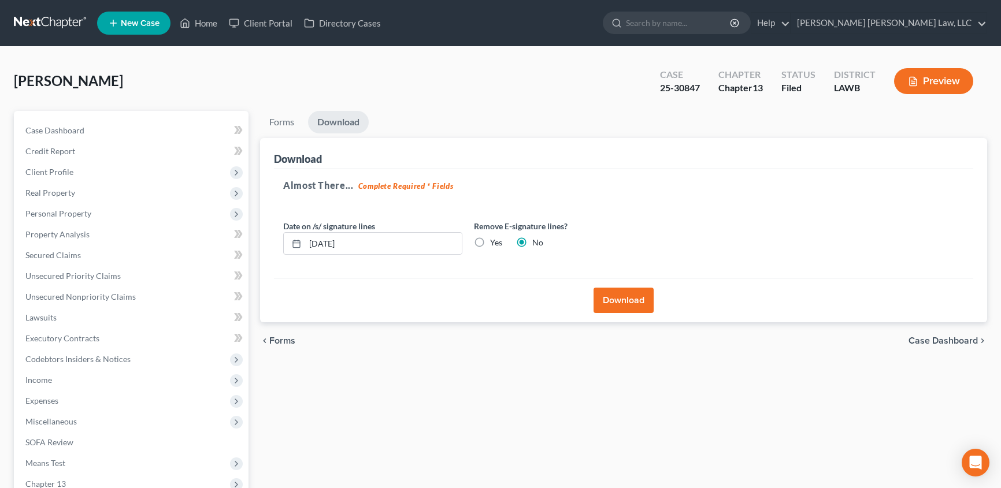  I want to click on div: Open Intercom Messenger, so click(976, 463).